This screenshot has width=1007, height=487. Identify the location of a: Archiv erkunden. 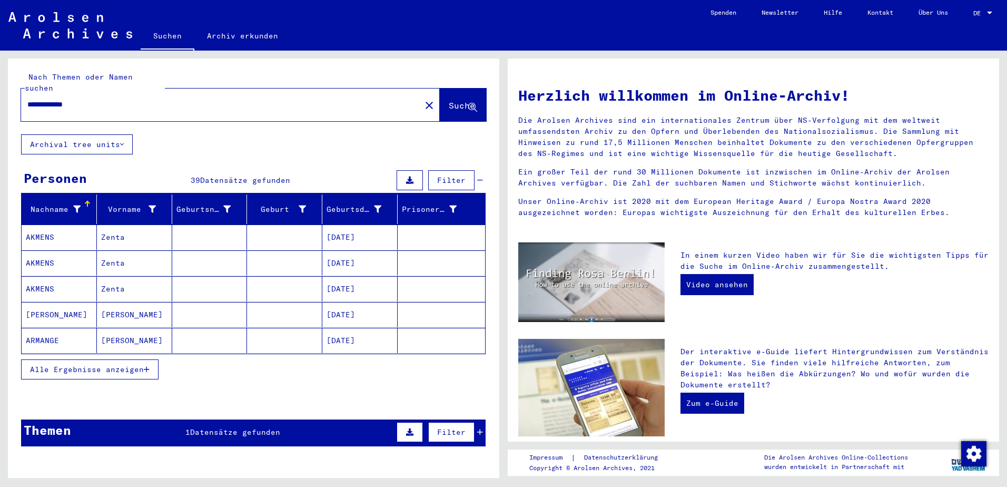
(242, 36).